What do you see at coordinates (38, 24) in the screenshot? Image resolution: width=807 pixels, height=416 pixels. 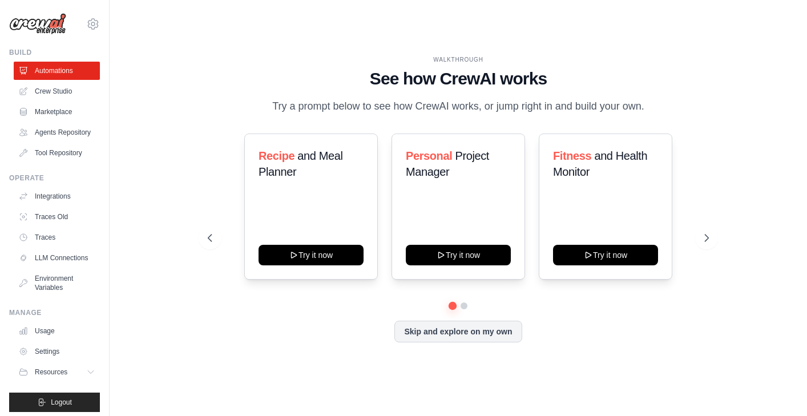 I see `img: Logo` at bounding box center [38, 24].